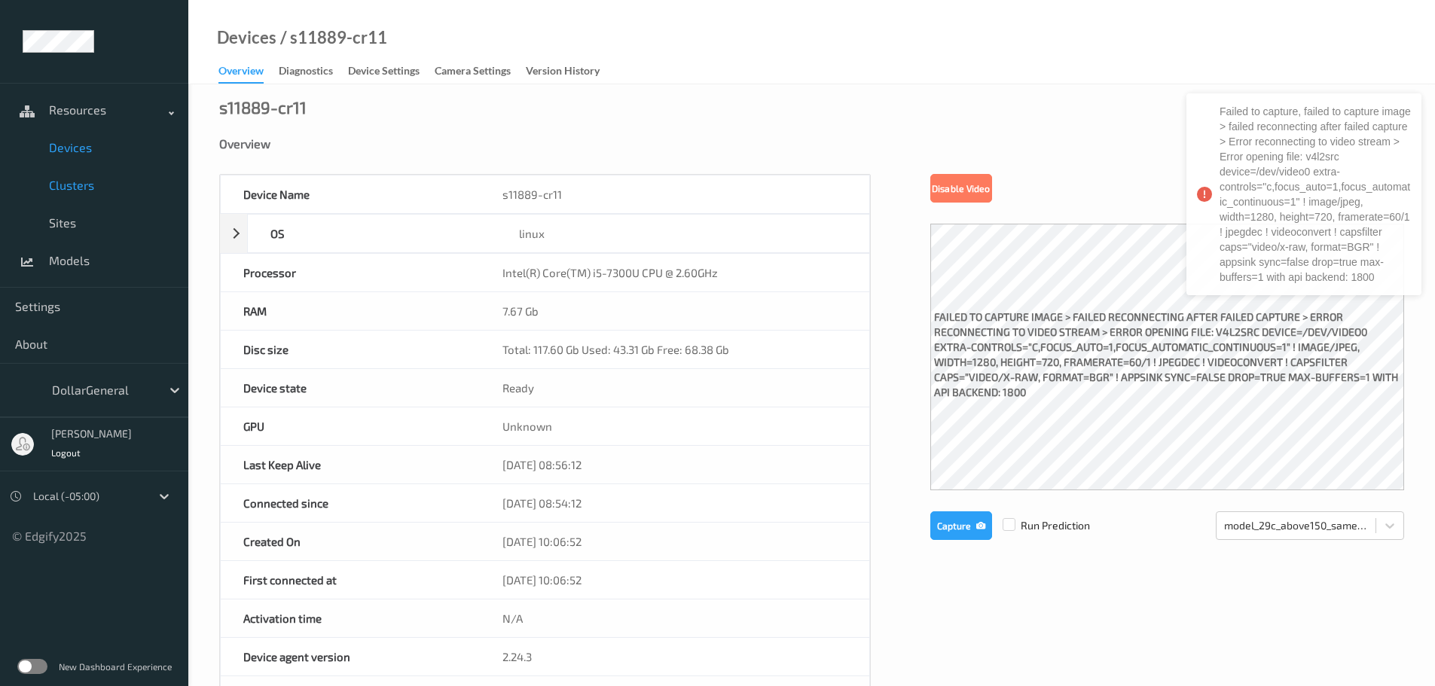 This screenshot has width=1435, height=686. What do you see at coordinates (961, 188) in the screenshot?
I see `button: Disable Video` at bounding box center [961, 188].